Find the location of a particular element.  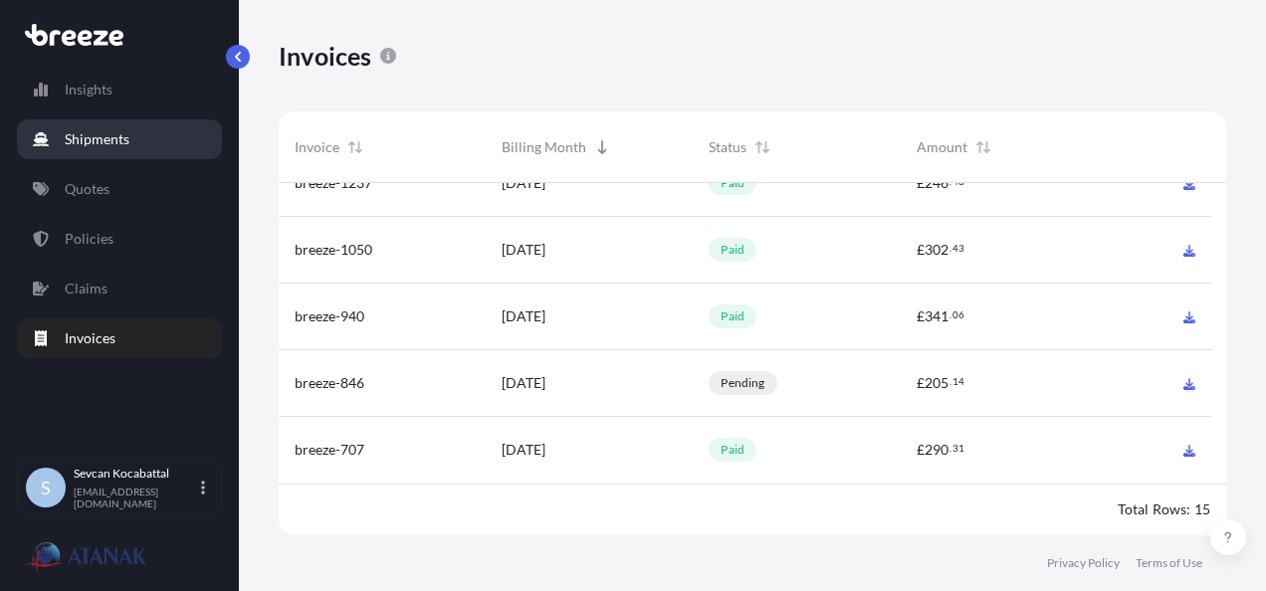

span: Invoice is located at coordinates (317, 147).